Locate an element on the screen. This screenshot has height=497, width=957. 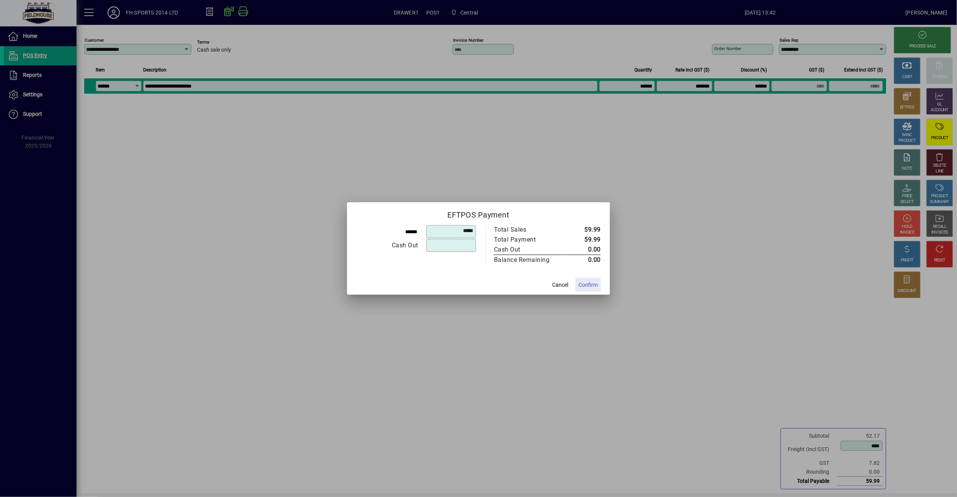
h2: EFTPOS Payment is located at coordinates (478, 213).